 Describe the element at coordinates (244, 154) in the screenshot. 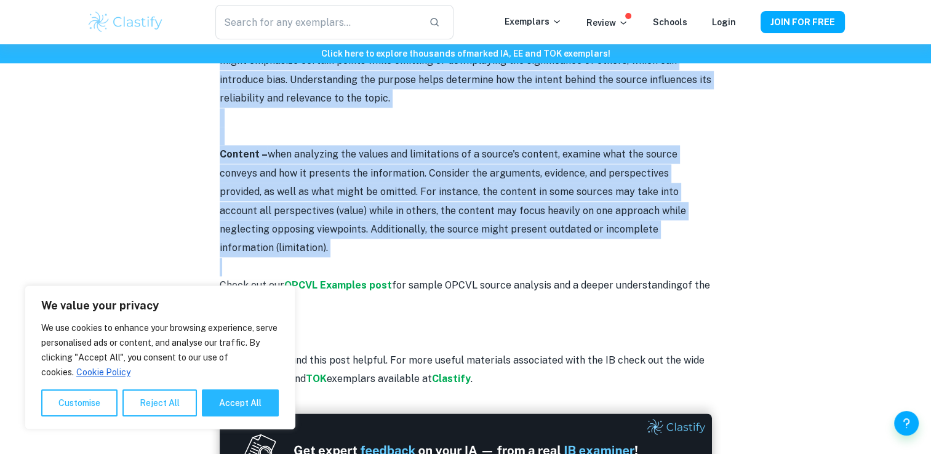

I see `strong: Content –` at that location.